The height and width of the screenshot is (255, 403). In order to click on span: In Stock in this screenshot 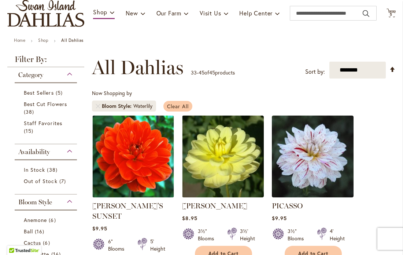, I will do `click(34, 169)`.